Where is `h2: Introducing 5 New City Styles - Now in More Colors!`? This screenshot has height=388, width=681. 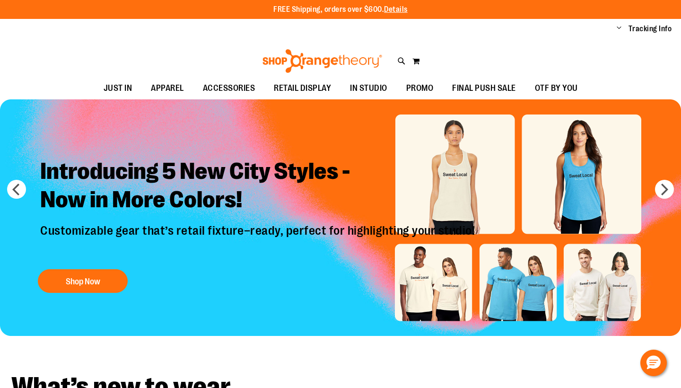
h2: Introducing 5 New City Styles - Now in More Colors! is located at coordinates (259, 186).